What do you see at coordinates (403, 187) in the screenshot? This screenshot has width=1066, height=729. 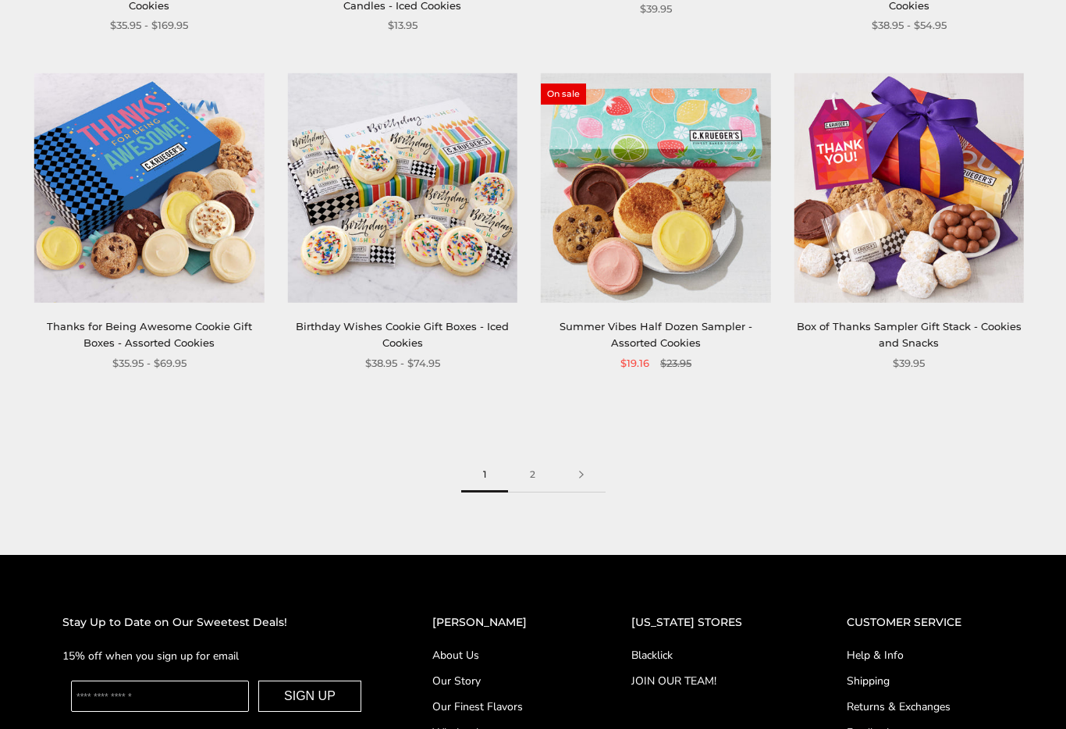 I see `img: Birthday Wishes Cookie Gift Boxes - Iced Cookies` at bounding box center [403, 187].